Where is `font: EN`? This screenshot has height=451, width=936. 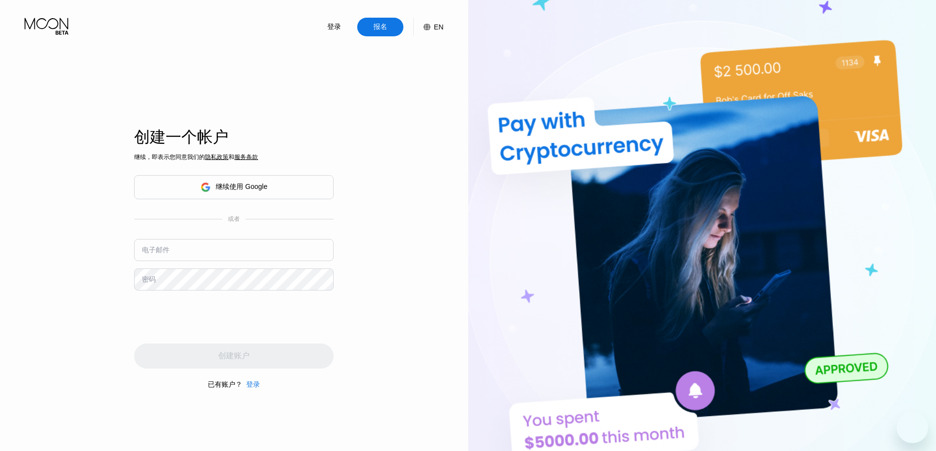
font: EN is located at coordinates (438, 27).